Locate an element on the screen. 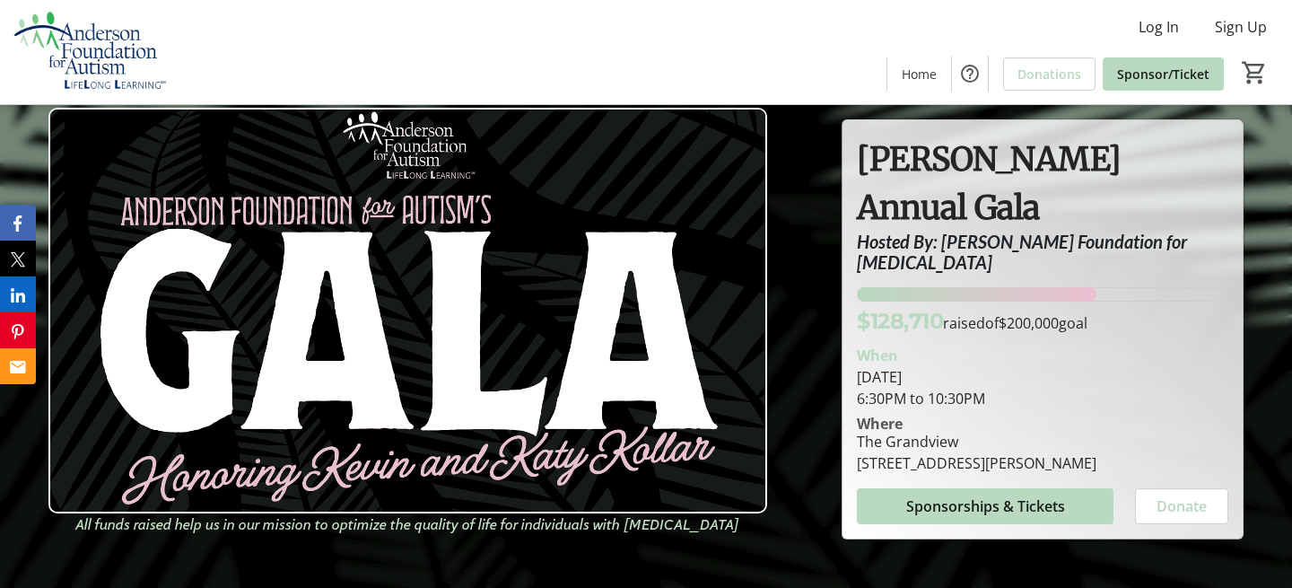  span: $128,710 is located at coordinates (900, 320).